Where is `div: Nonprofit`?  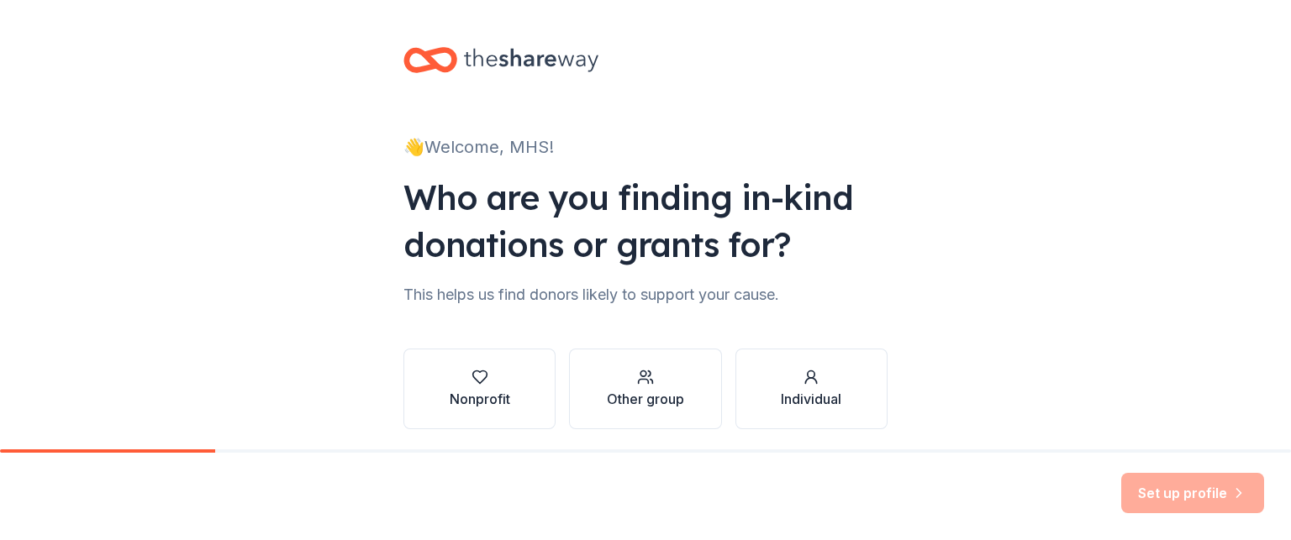 div: Nonprofit is located at coordinates (480, 399).